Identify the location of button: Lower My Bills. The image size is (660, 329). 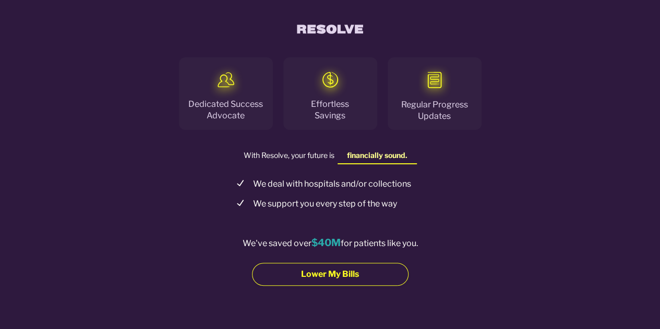
(330, 274).